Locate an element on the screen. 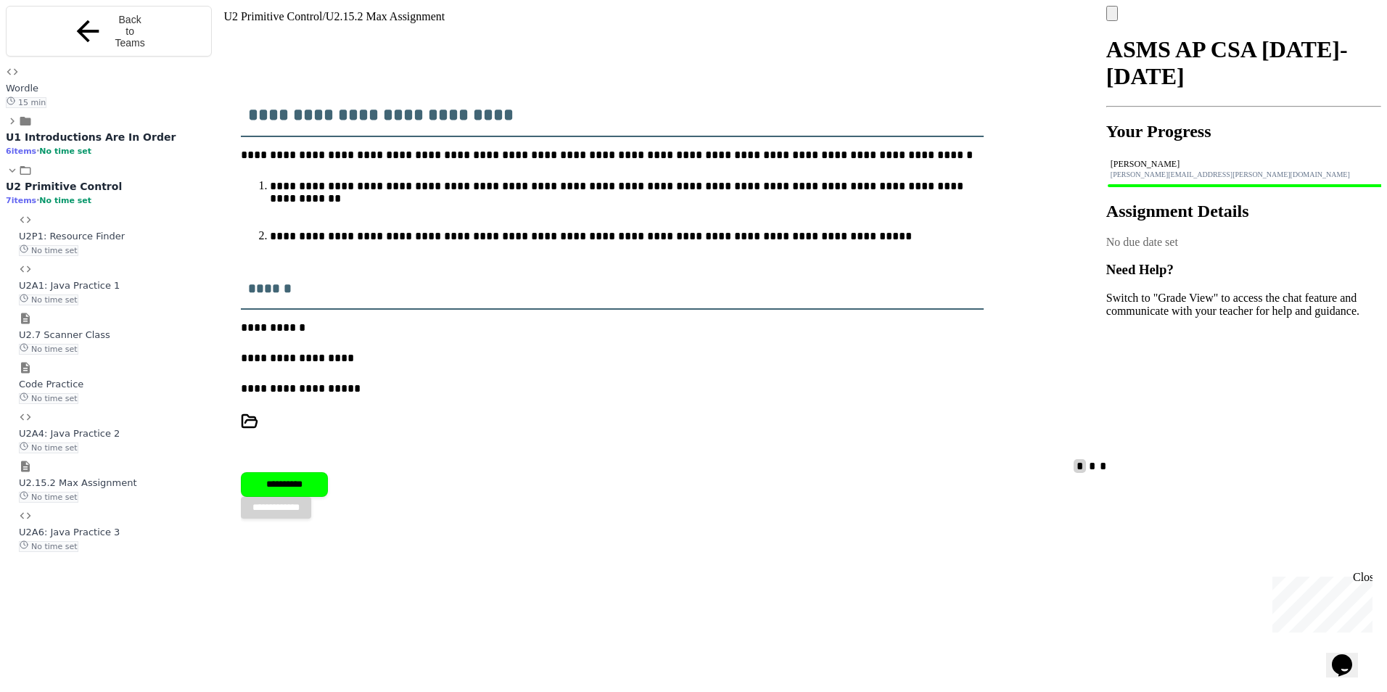  button: Back to Teams is located at coordinates (109, 31).